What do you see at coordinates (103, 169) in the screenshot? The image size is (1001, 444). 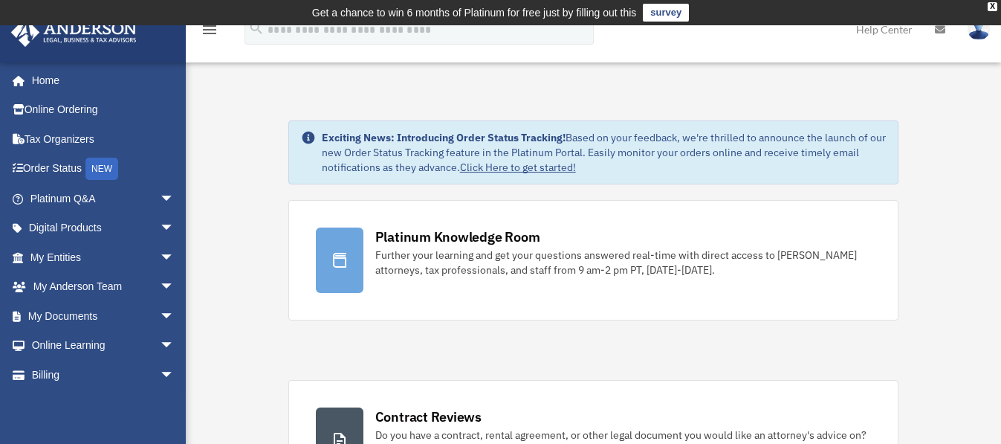 I see `a: Order StatusNEW` at bounding box center [103, 169].